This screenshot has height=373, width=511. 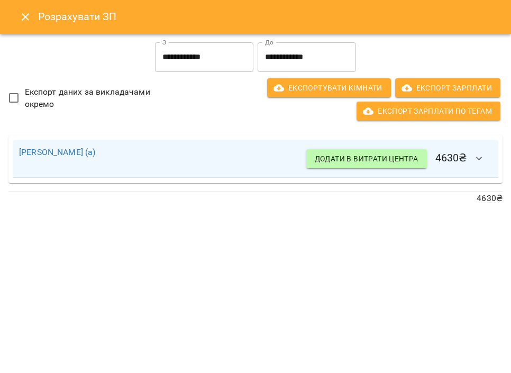 What do you see at coordinates (256, 198) in the screenshot?
I see `p: 4630 ₴` at bounding box center [256, 198].